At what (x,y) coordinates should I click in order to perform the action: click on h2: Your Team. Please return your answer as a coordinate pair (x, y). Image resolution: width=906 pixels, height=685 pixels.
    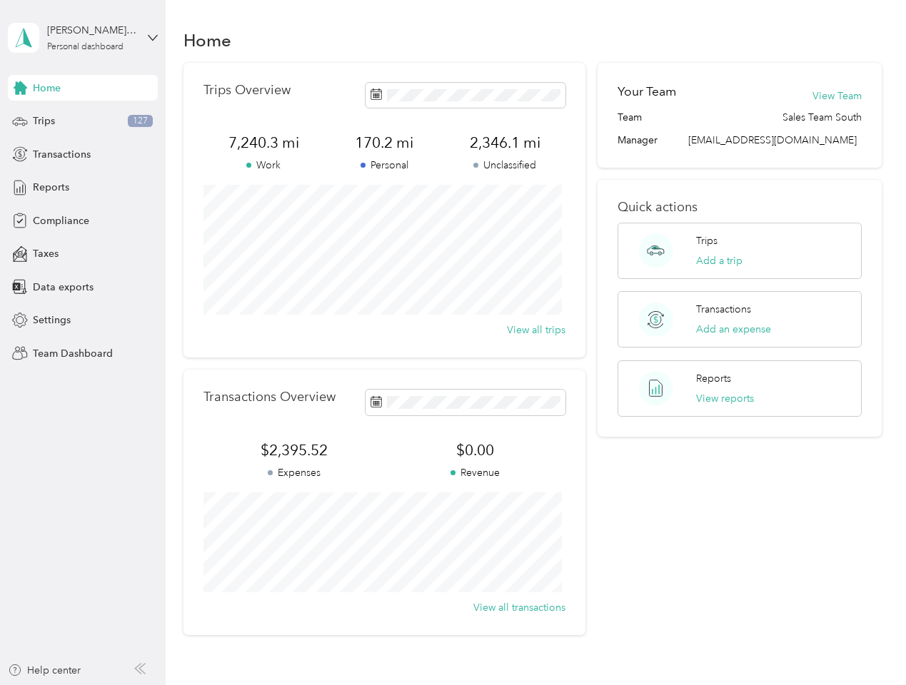
    Looking at the image, I should click on (647, 91).